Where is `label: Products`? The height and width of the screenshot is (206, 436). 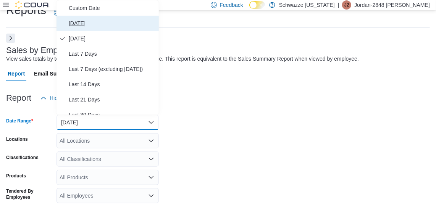 label: Products is located at coordinates (16, 176).